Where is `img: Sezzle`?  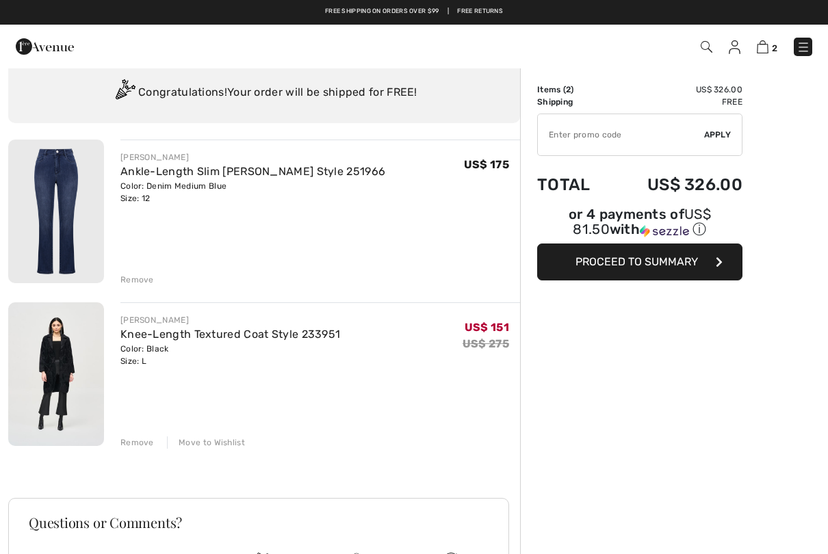 img: Sezzle is located at coordinates (664, 231).